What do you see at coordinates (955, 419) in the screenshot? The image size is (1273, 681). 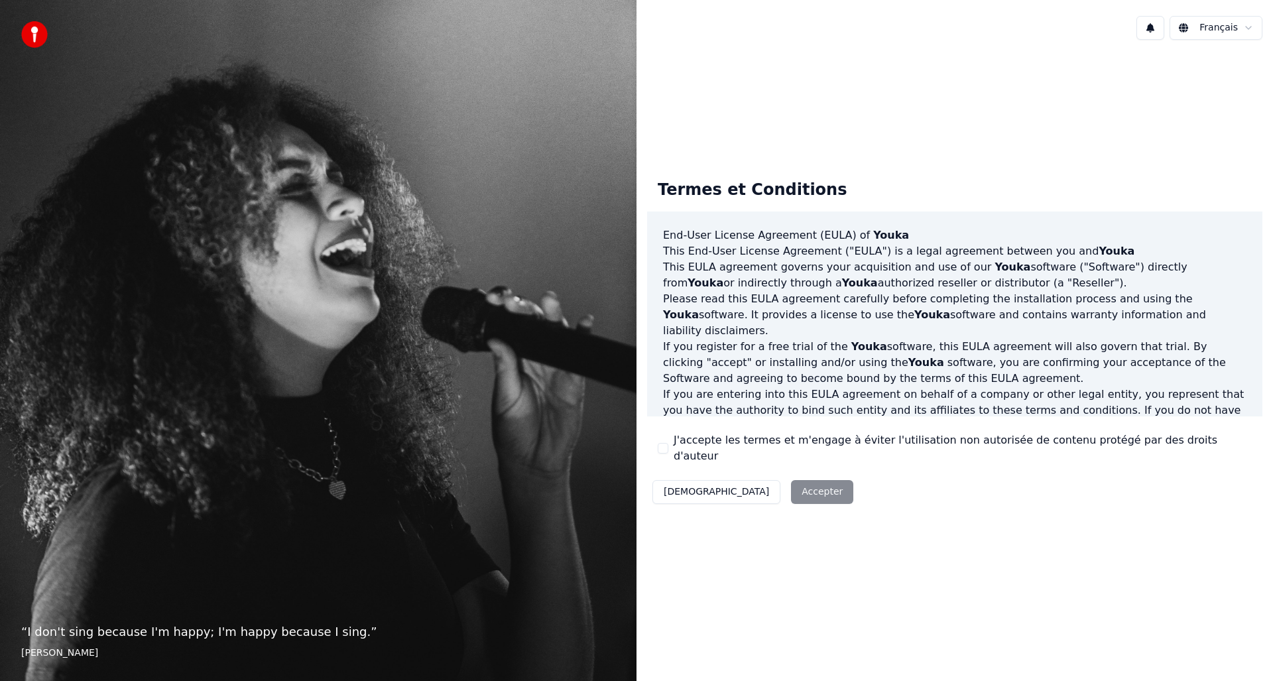 I see `p: If you are entering into this EULA agreement on behalf of a company or other legal entity, you re...` at bounding box center [955, 419].